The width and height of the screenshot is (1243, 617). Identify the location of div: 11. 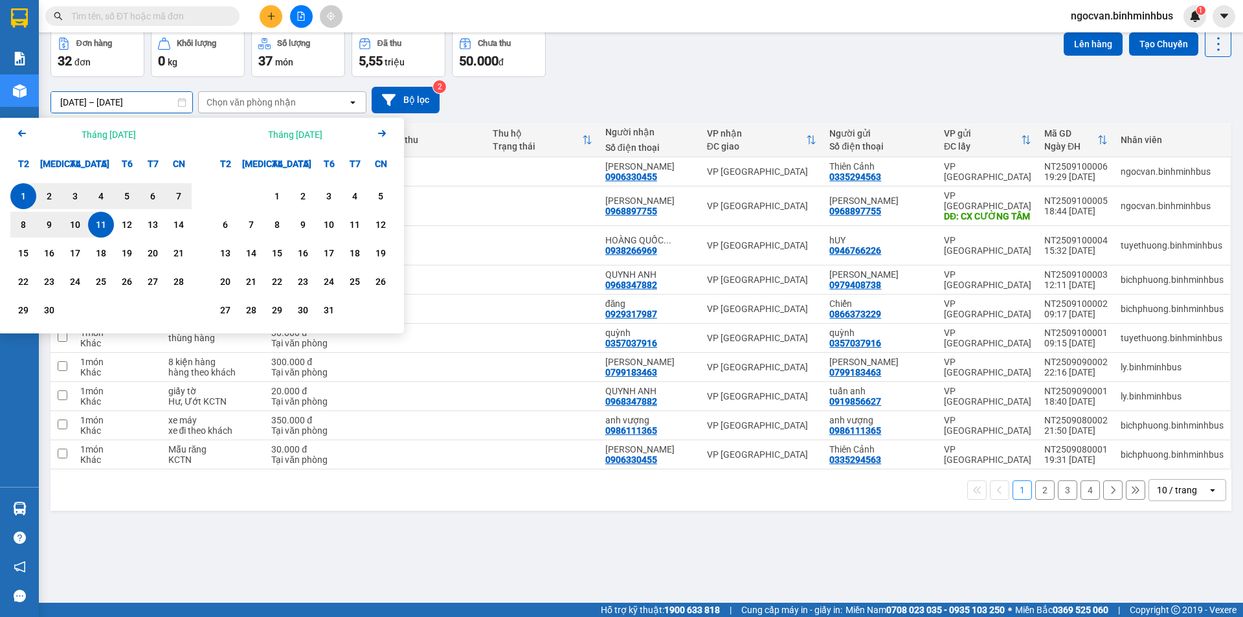
(101, 225).